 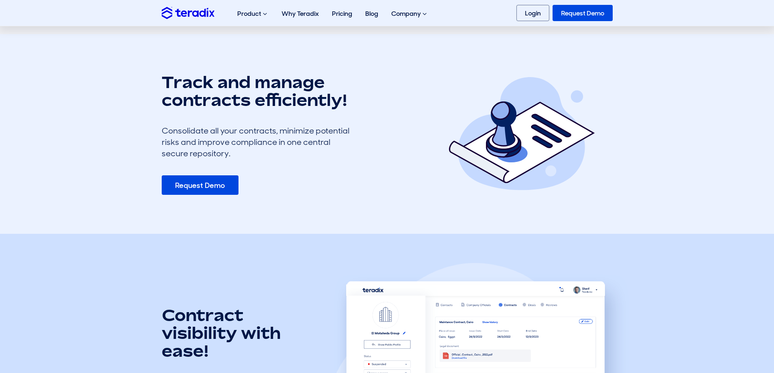 I want to click on img: Teradix logo, so click(x=188, y=13).